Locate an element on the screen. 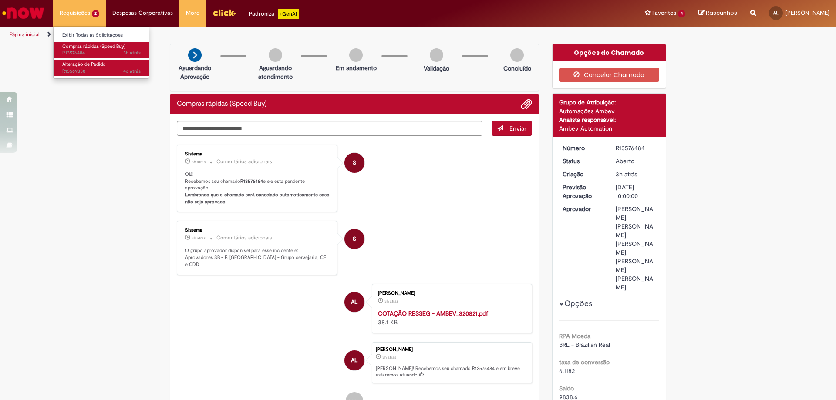 The image size is (836, 400). span: 4 is located at coordinates (682, 14).